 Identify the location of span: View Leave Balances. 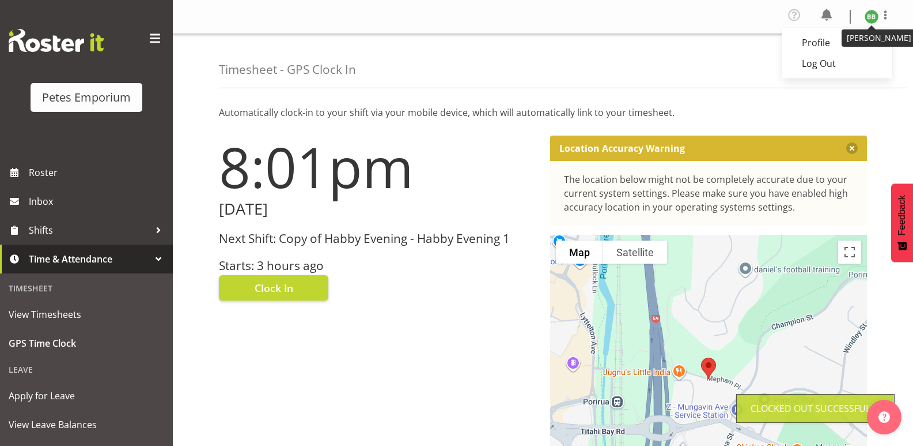
(86, 424).